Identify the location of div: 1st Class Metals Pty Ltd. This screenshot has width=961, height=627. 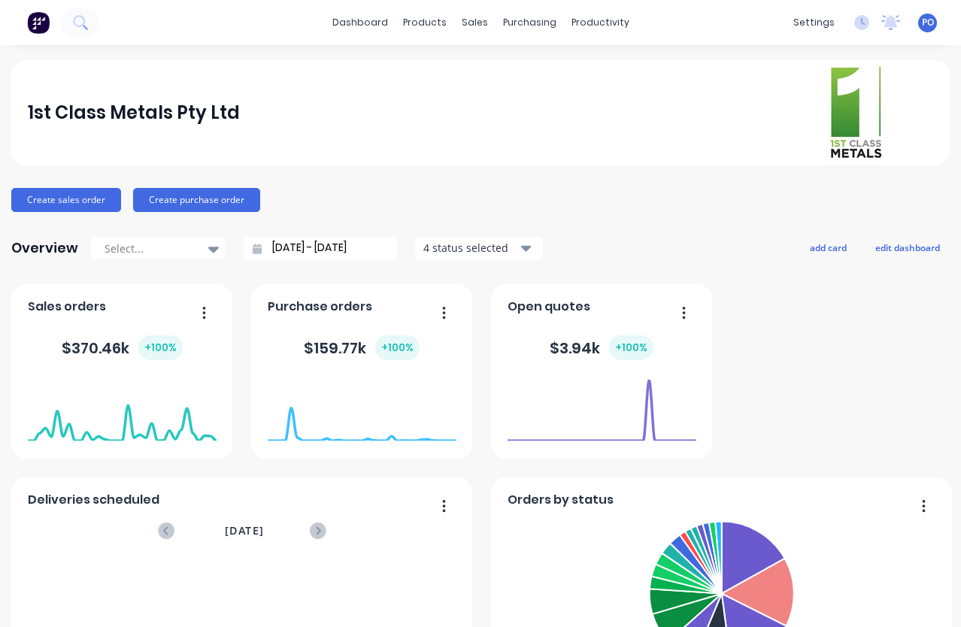
(134, 113).